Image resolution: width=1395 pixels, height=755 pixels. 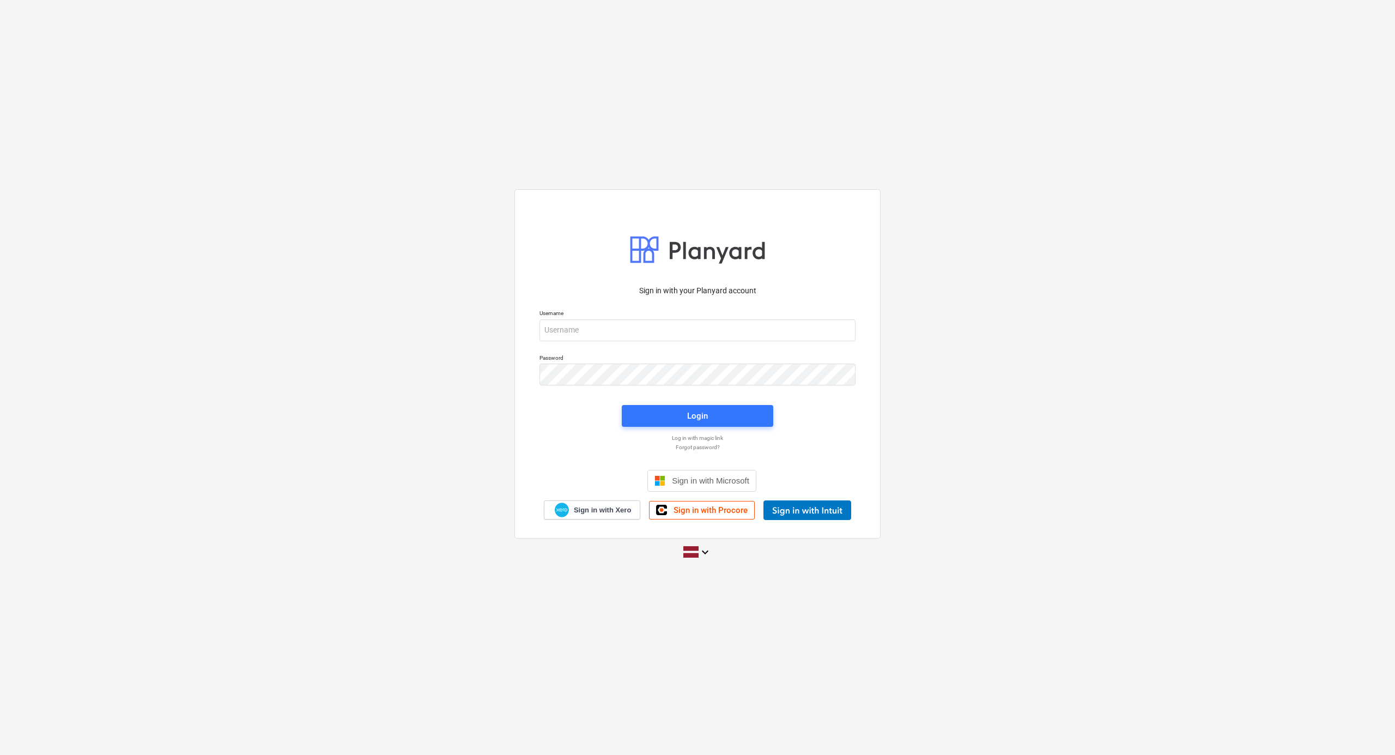 What do you see at coordinates (705, 552) in the screenshot?
I see `i: keyboard_arrow_down` at bounding box center [705, 552].